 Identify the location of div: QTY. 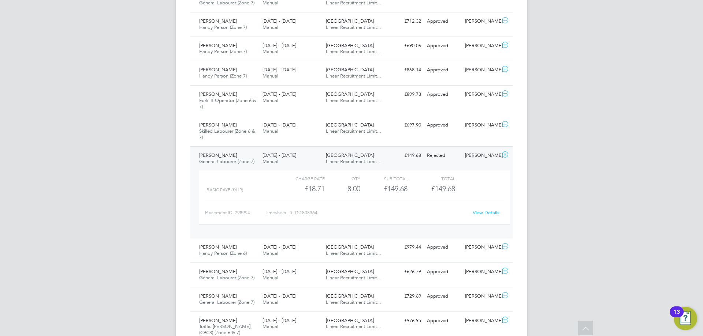
(342, 179).